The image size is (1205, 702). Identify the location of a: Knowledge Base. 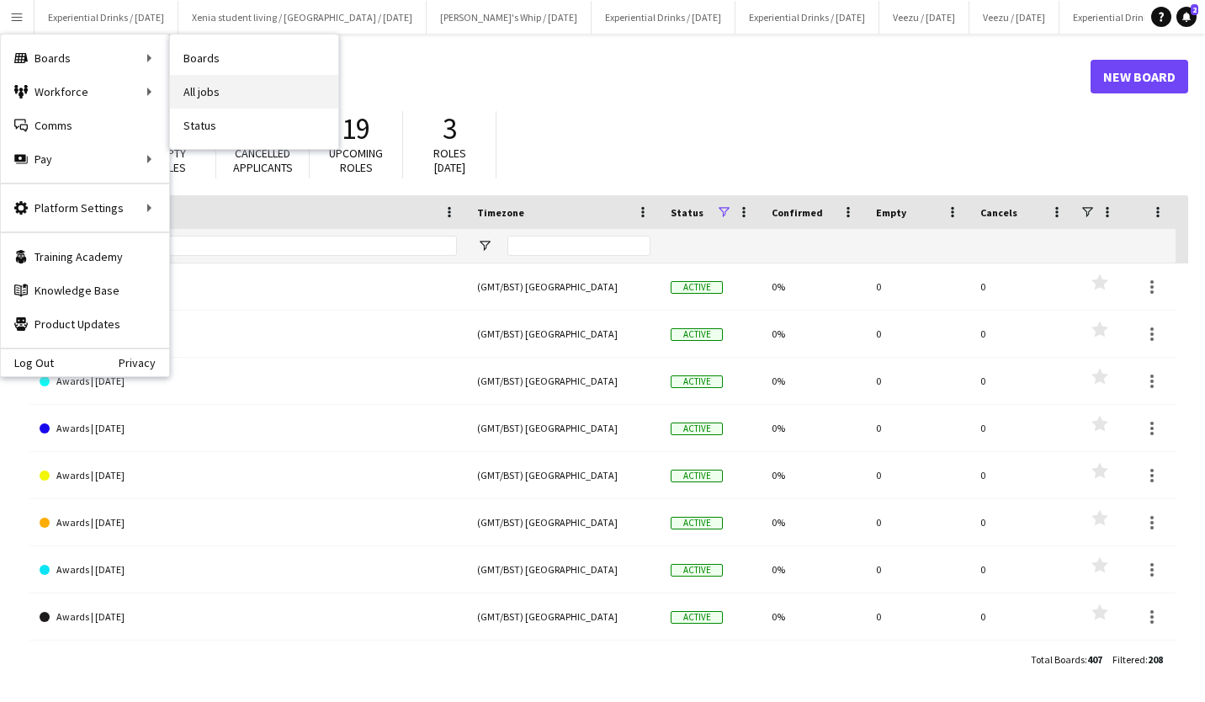
(85, 290).